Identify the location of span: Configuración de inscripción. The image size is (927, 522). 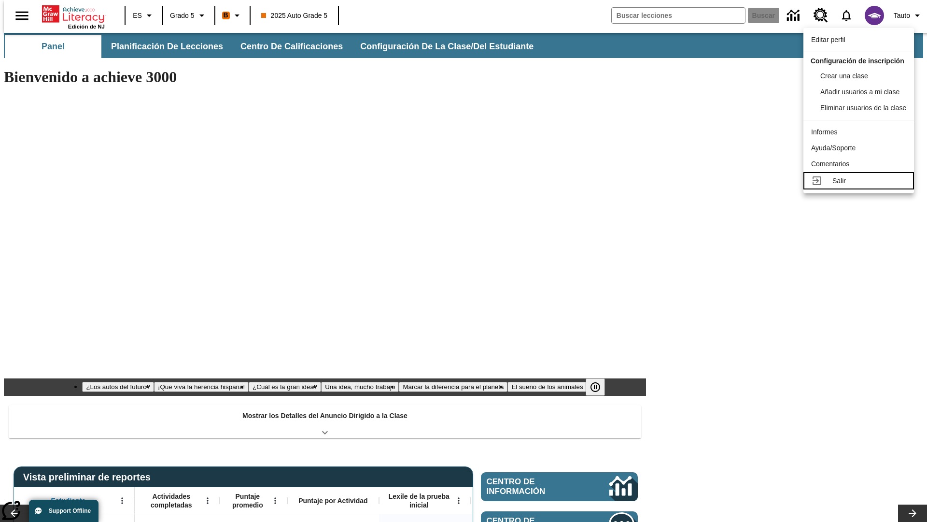
(858, 61).